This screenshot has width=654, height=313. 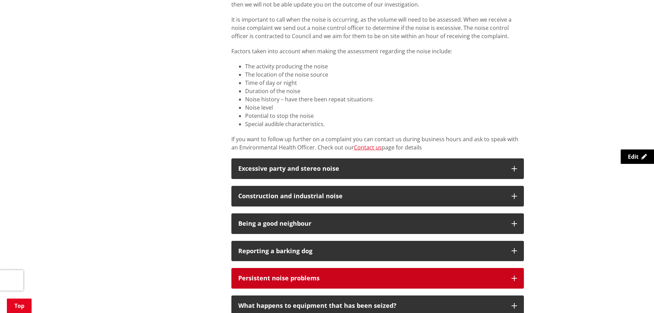 I want to click on div: Construction and industrial noise, so click(x=371, y=196).